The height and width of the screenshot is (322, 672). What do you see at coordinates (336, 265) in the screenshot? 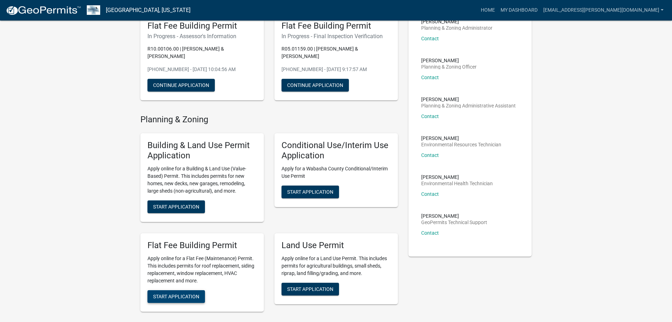
I see `p: Apply online for a Land Use Permit. This includes permits for agricultural buildings, small sheds...` at bounding box center [336, 265].